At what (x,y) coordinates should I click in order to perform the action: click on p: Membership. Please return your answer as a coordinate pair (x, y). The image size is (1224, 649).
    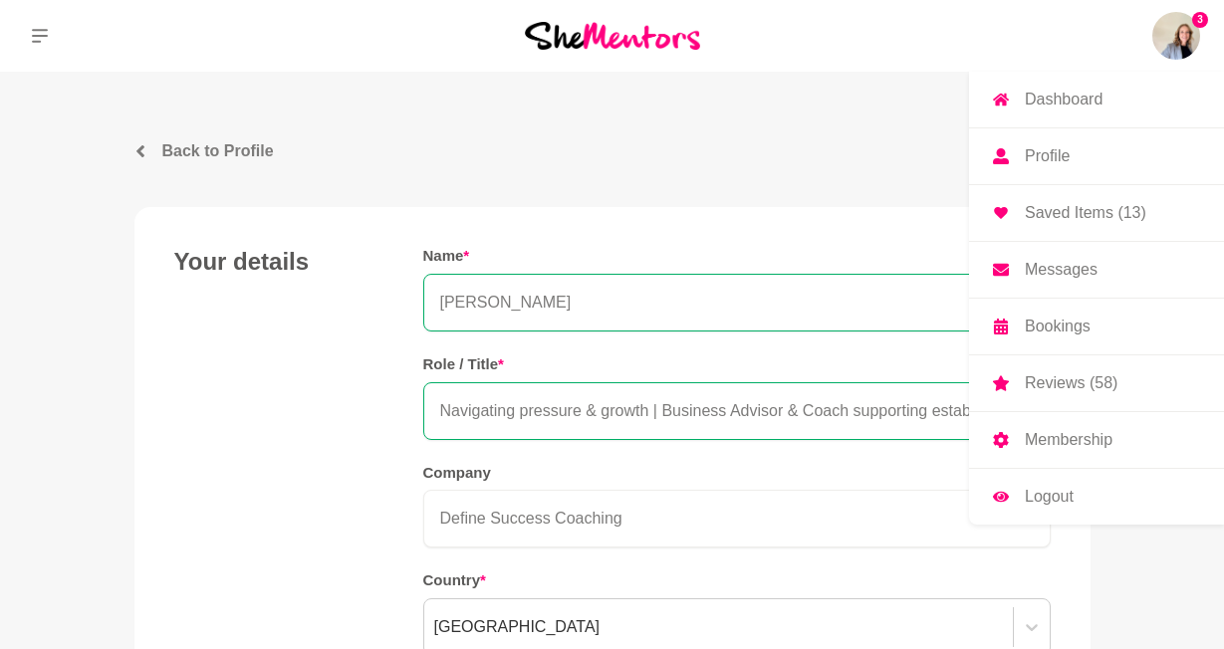
    Looking at the image, I should click on (1068, 440).